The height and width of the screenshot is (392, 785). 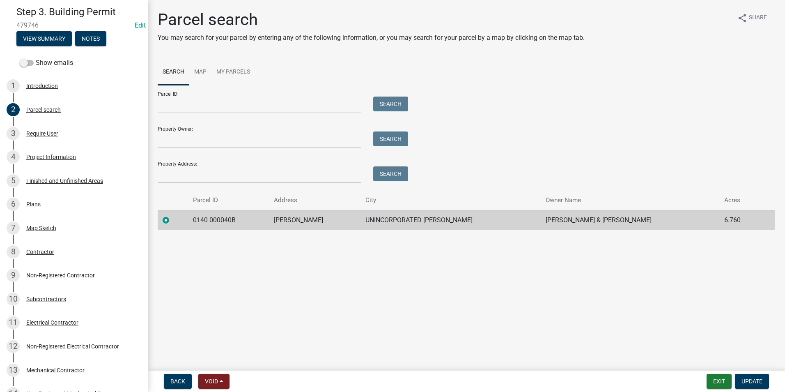 I want to click on div: Non-Registered Electrical Contractor, so click(x=73, y=346).